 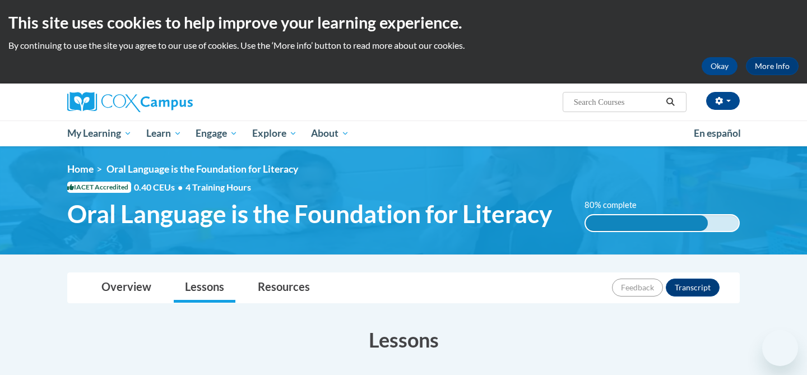 What do you see at coordinates (130, 102) in the screenshot?
I see `img: Cox Campus` at bounding box center [130, 102].